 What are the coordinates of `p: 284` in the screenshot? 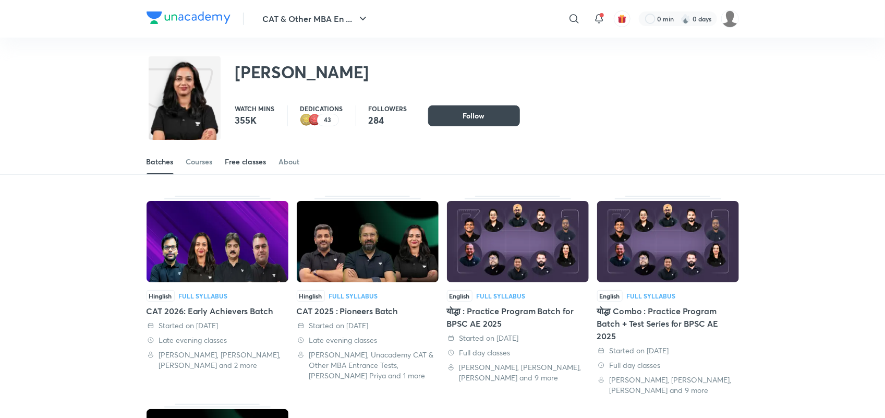 It's located at (388, 120).